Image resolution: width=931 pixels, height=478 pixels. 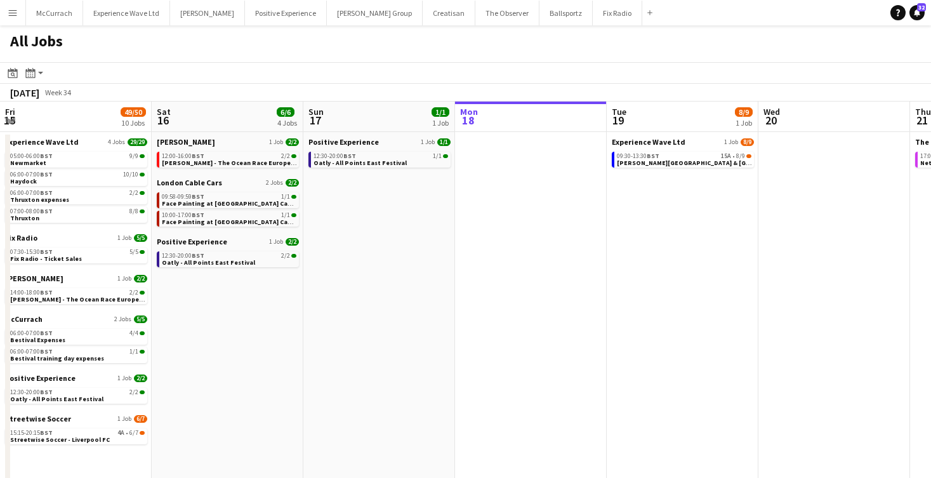 What do you see at coordinates (76, 237) in the screenshot?
I see `a: Fix Radio1 Job5/5` at bounding box center [76, 237].